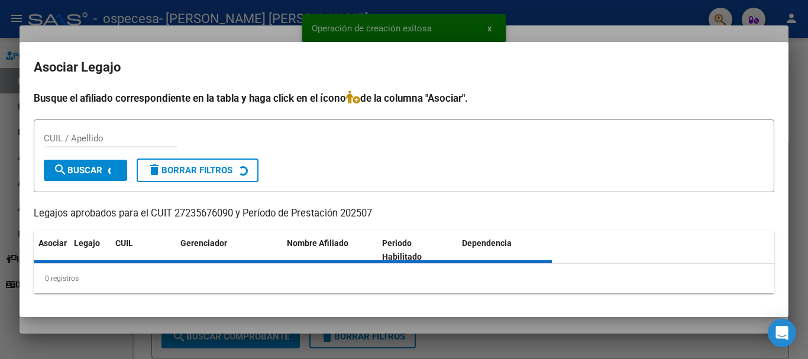  Describe the element at coordinates (329, 250) in the screenshot. I see `datatable-header-cell: Nombre Afiliado` at that location.